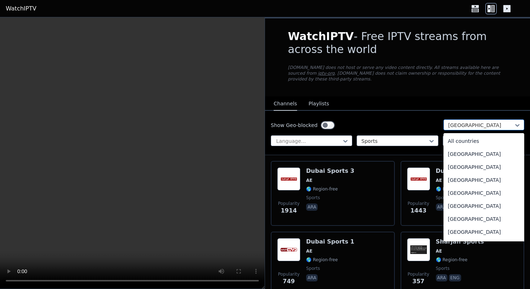 Image resolution: width=530 pixels, height=289 pixels. Describe the element at coordinates (288, 281) in the screenshot. I see `span: 749` at that location.